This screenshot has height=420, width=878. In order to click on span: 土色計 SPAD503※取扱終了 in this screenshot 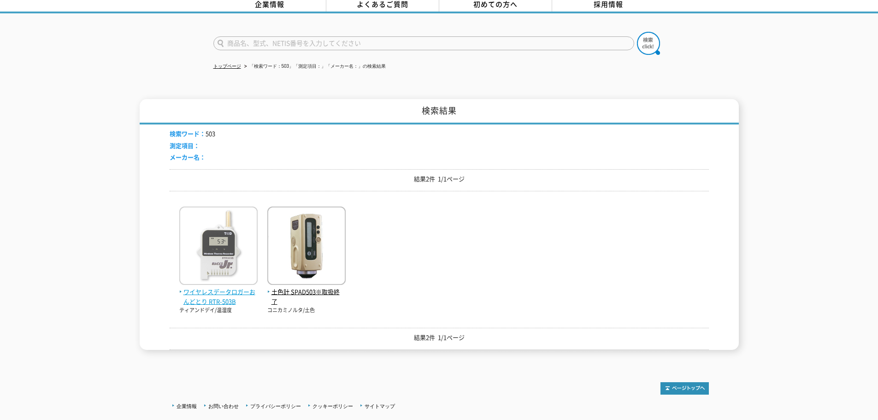, I will do `click(306, 297)`.